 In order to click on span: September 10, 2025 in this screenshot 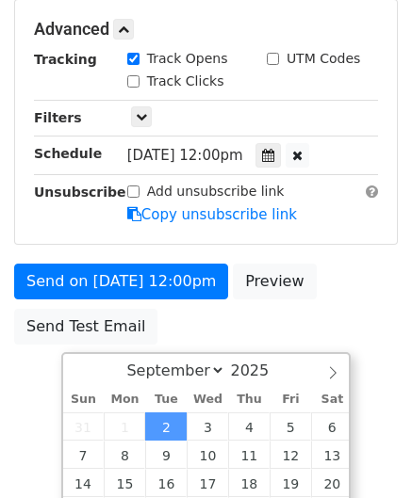, I will do `click(207, 455)`.